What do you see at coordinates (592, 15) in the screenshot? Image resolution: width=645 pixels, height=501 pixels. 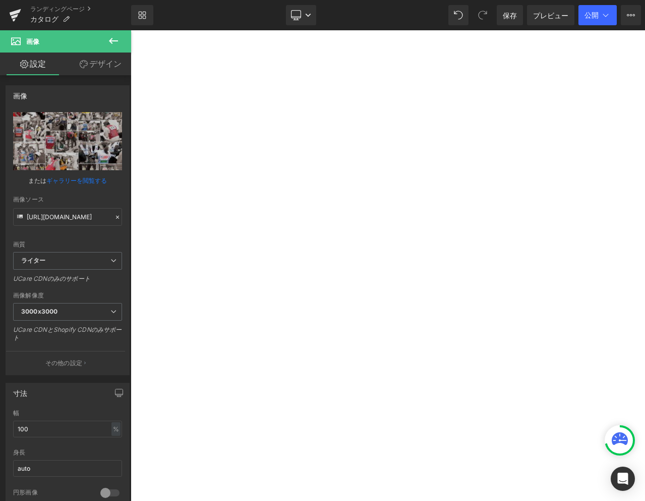 I see `font: 公開` at bounding box center [592, 15].